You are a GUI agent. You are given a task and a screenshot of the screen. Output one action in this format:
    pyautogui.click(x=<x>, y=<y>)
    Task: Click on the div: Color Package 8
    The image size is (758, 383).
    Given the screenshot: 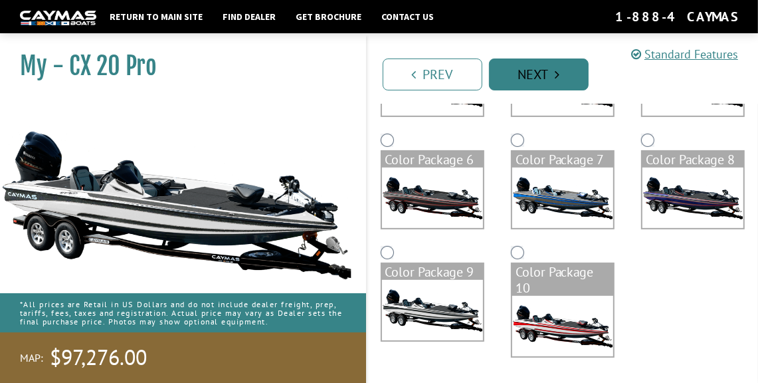 What is the action you would take?
    pyautogui.click(x=693, y=159)
    